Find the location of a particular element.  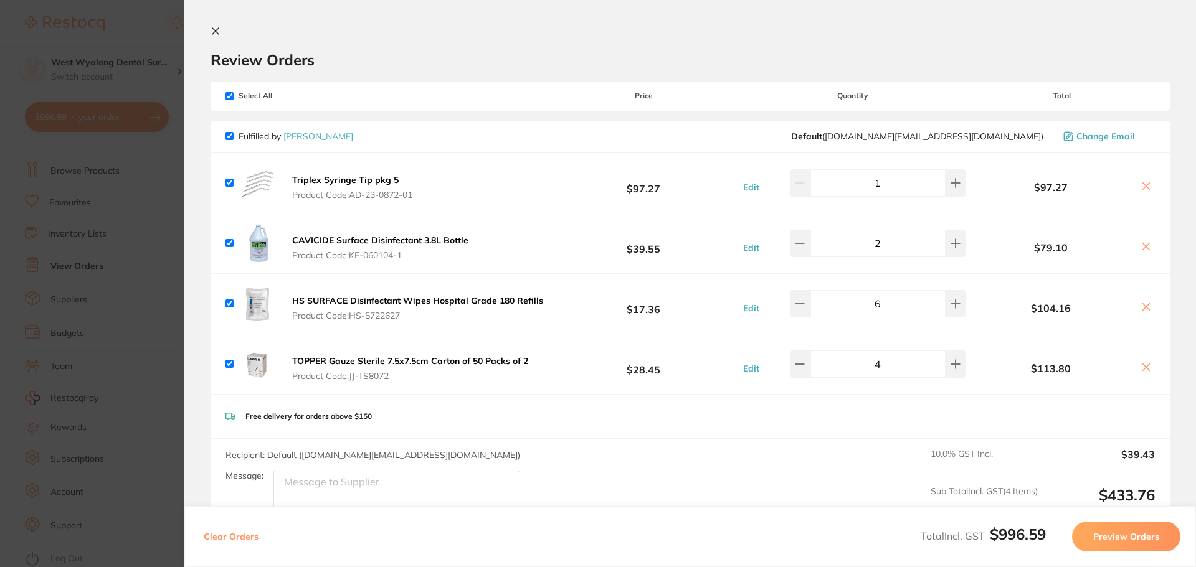

b: $996.59 is located at coordinates (1017, 534).